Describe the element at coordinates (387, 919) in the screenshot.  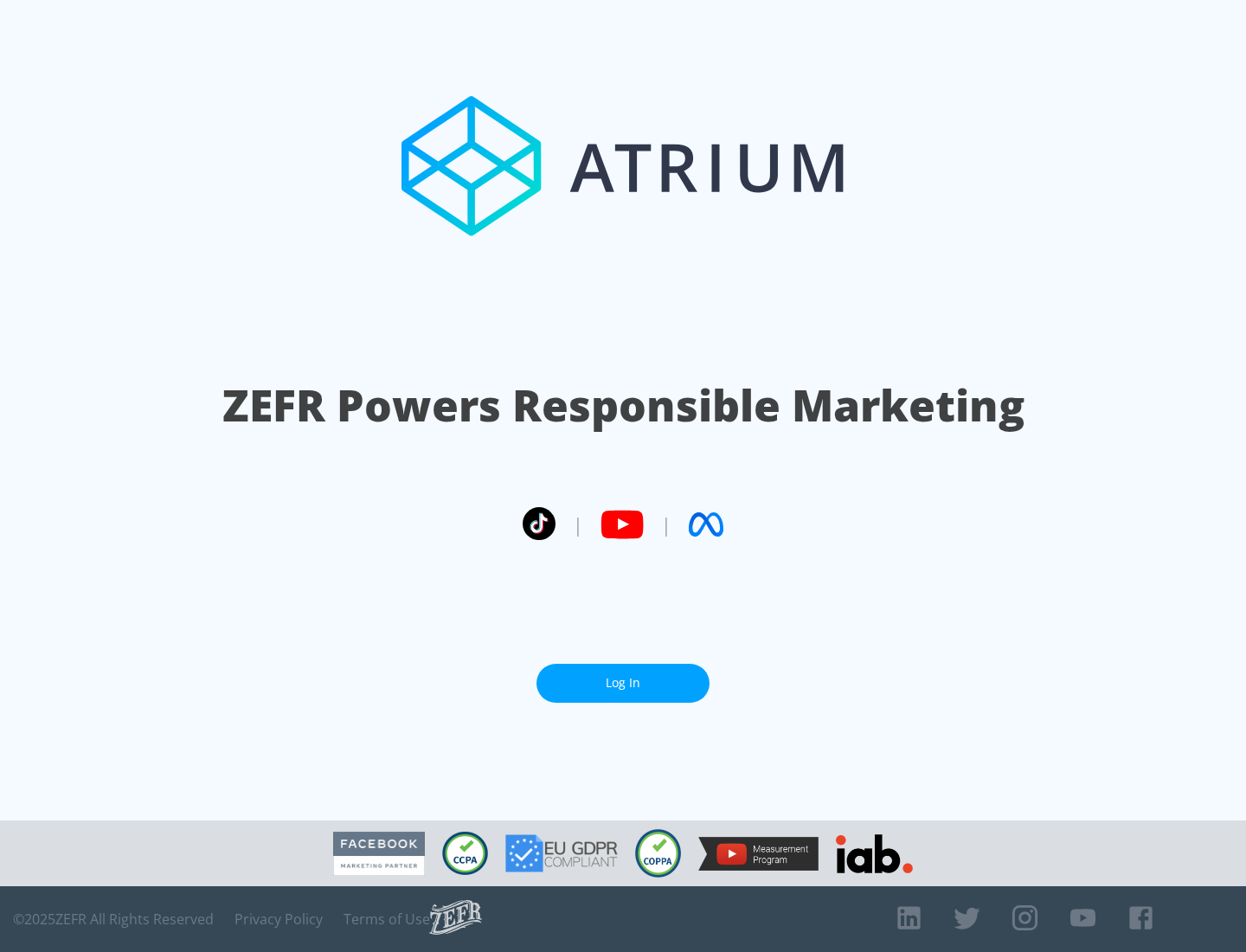
I see `a: Terms of Use` at that location.